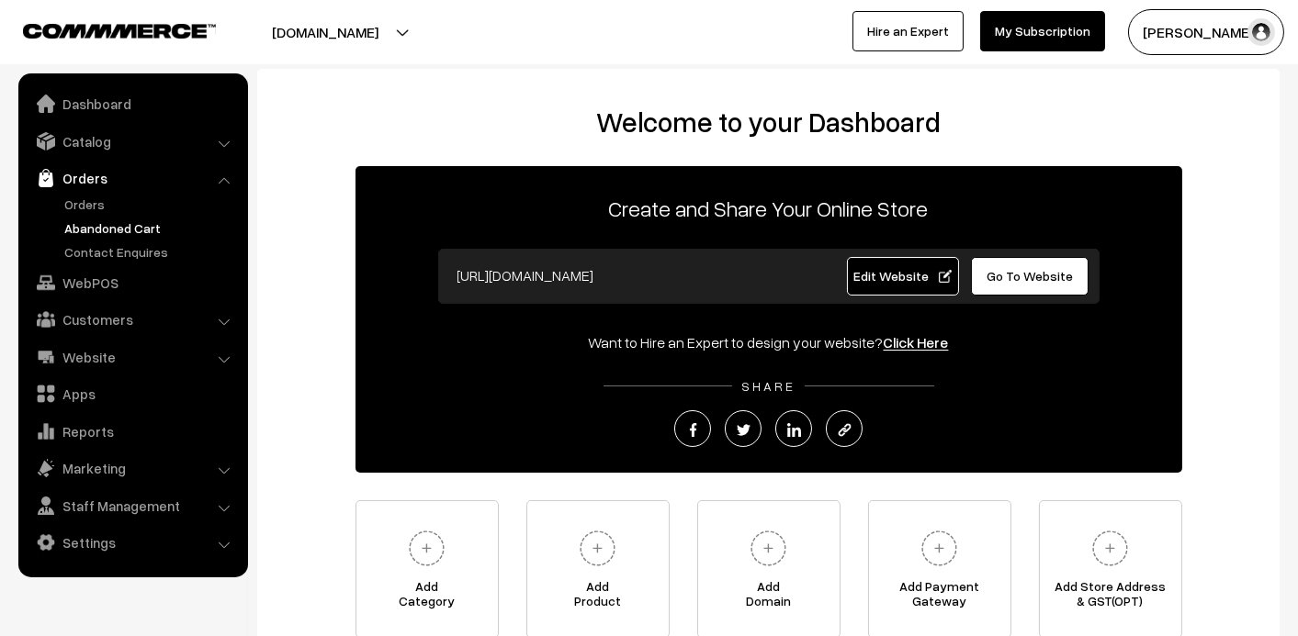  What do you see at coordinates (903, 276) in the screenshot?
I see `a: Edit Website` at bounding box center [903, 276].